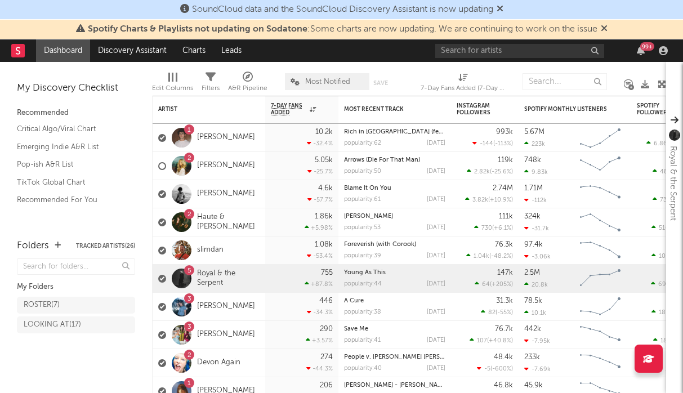 Image resolution: width=683 pixels, height=393 pixels. What do you see at coordinates (354, 301) in the screenshot?
I see `a: A Cure` at bounding box center [354, 301].